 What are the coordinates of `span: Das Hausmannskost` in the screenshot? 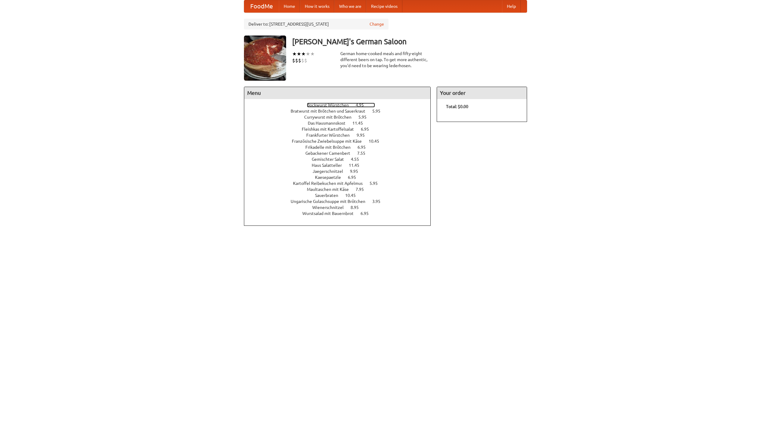 It's located at (329, 123).